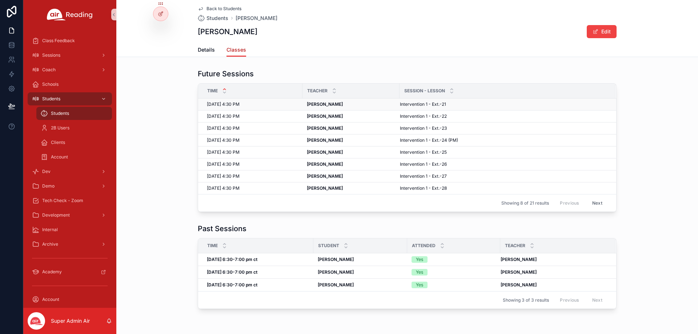 The image size is (698, 334). I want to click on span: Archive, so click(50, 244).